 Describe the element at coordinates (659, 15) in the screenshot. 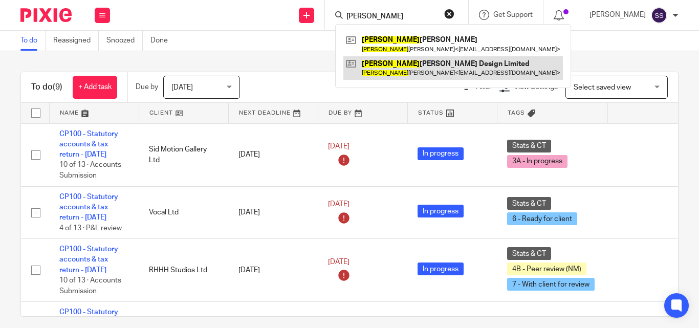

I see `img: svg%3E` at that location.